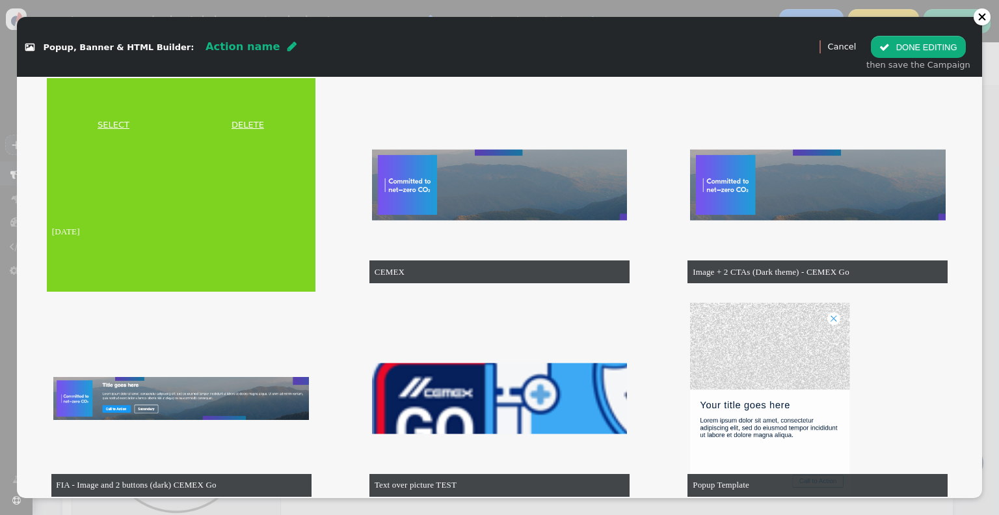 This screenshot has width=999, height=515. What do you see at coordinates (416, 484) in the screenshot?
I see `span: Text over picture TEST` at bounding box center [416, 484].